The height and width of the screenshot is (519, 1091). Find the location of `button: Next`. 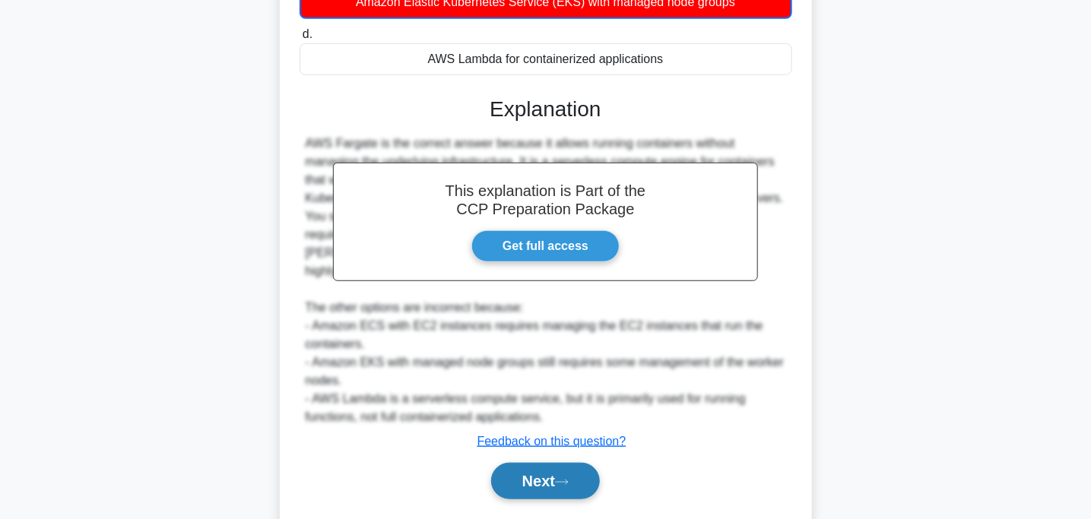

button: Next is located at coordinates (545, 481).